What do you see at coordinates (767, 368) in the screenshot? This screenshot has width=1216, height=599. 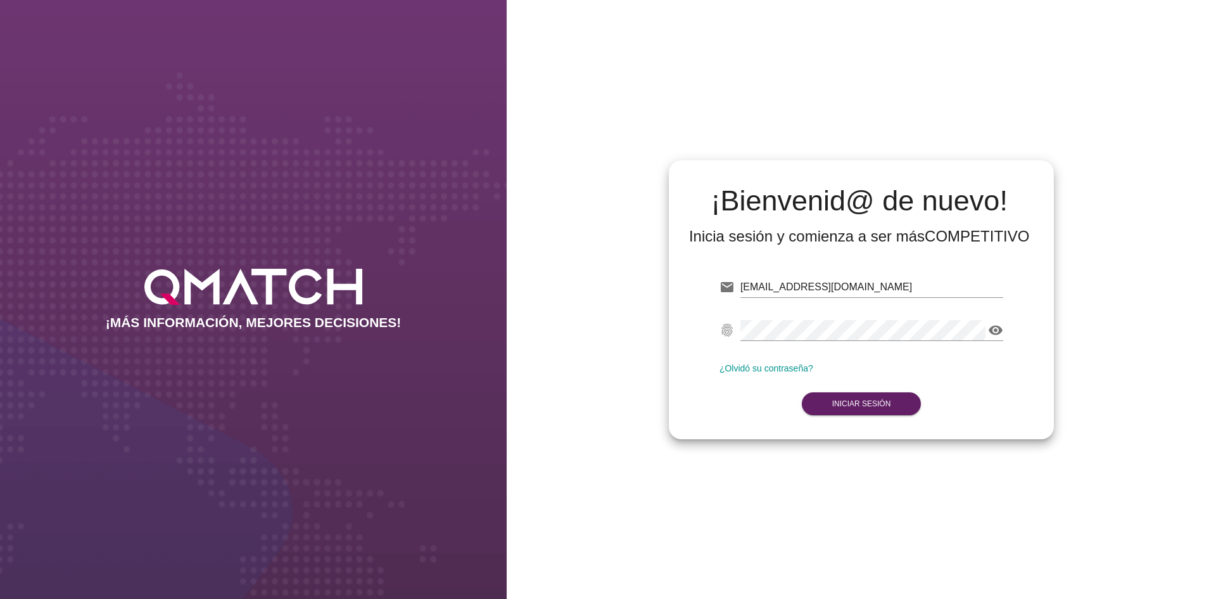 I see `a: ¿Olvidó su contraseña?` at bounding box center [767, 368].